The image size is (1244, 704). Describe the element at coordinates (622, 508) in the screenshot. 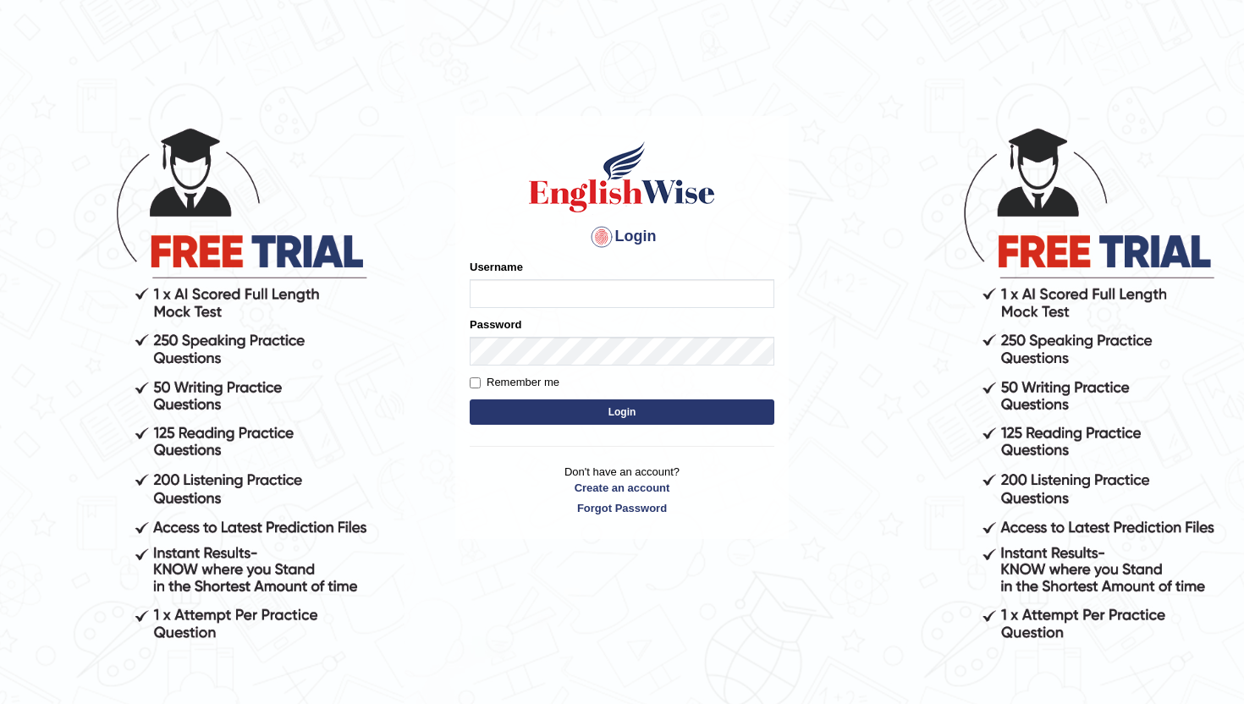

I see `a: Forgot Password` at that location.